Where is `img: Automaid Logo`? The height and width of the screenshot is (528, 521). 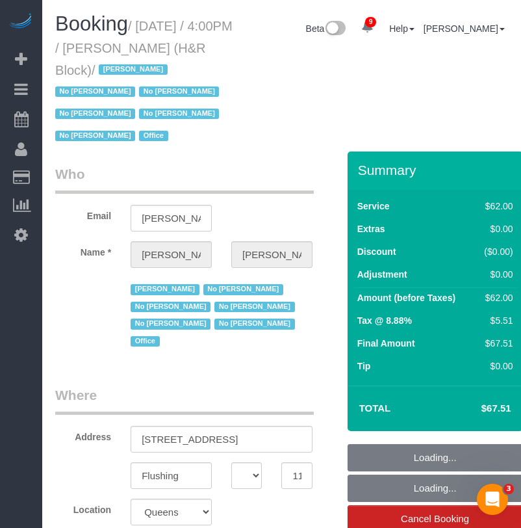 img: Automaid Logo is located at coordinates (21, 22).